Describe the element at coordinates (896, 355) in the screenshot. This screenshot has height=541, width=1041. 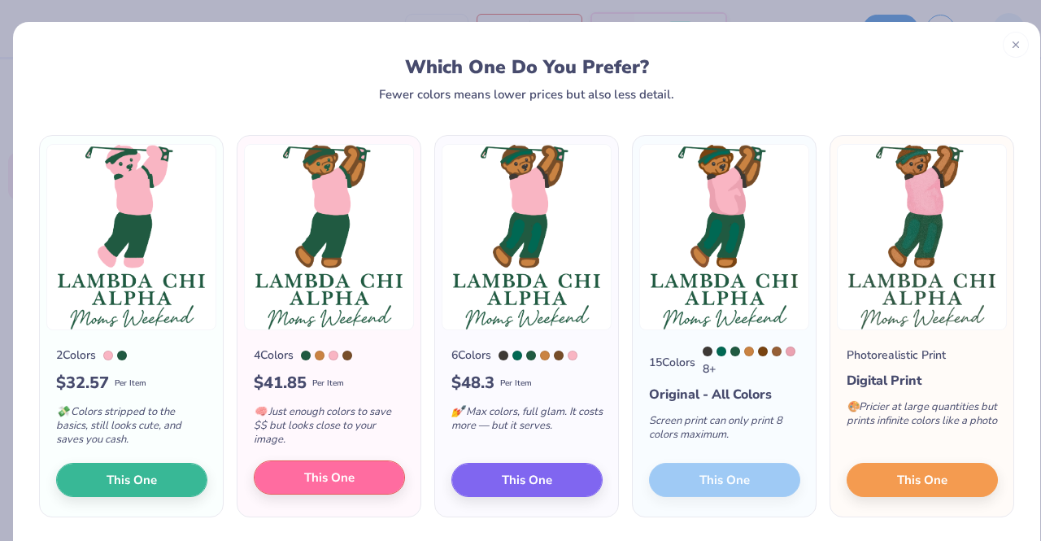
I see `div: Photorealistic Print` at that location.